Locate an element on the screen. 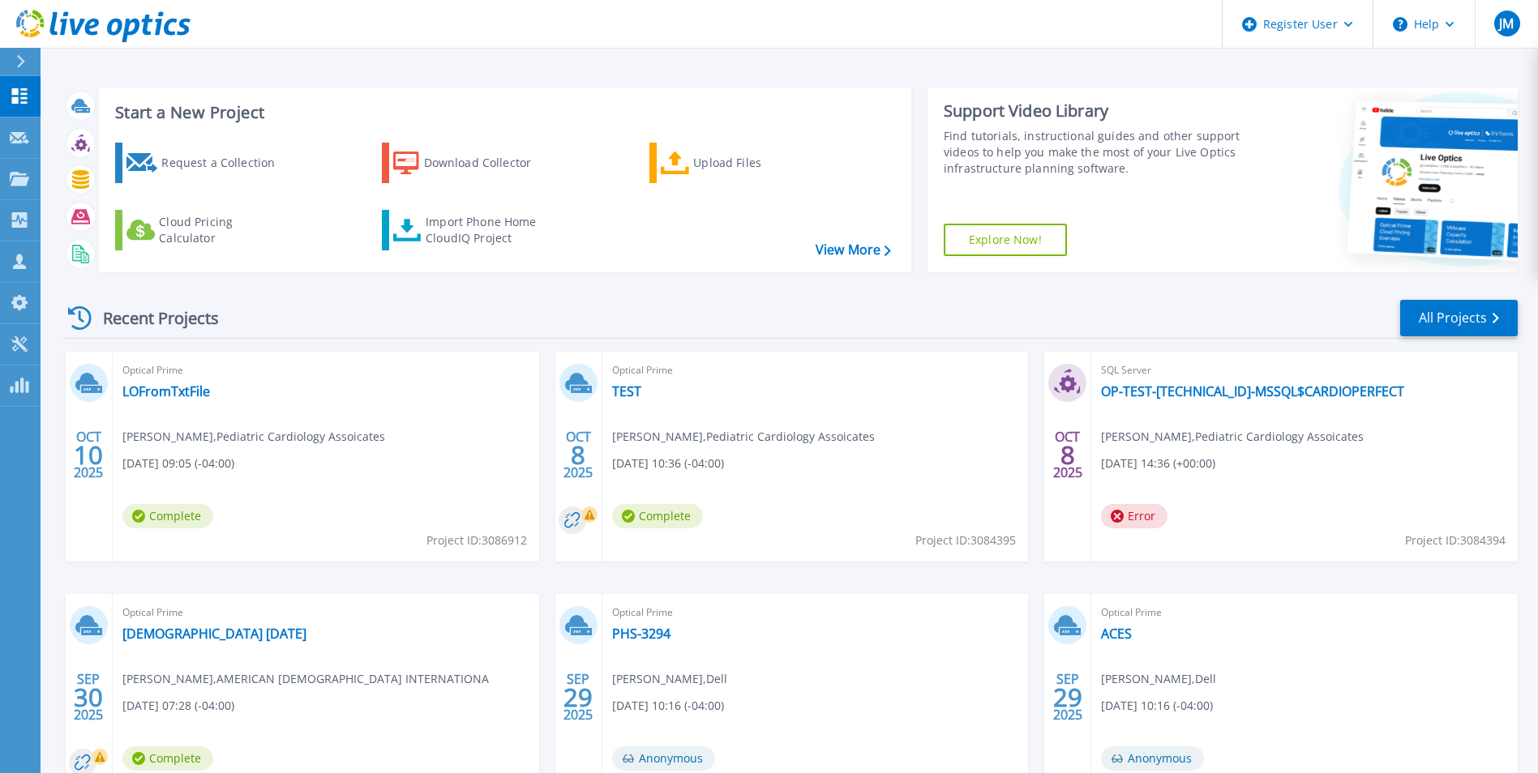 Image resolution: width=1538 pixels, height=773 pixels. div: Upload Files is located at coordinates (758, 163).